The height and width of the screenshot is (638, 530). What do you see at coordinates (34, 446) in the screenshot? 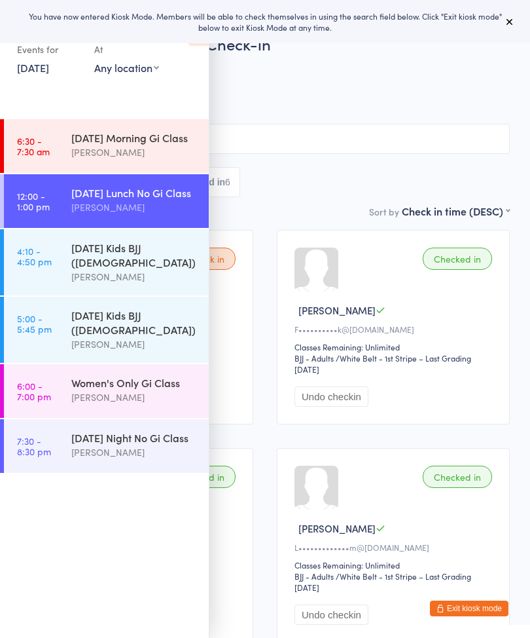
I see `time: 7:30 - 8:30 pm` at bounding box center [34, 446].